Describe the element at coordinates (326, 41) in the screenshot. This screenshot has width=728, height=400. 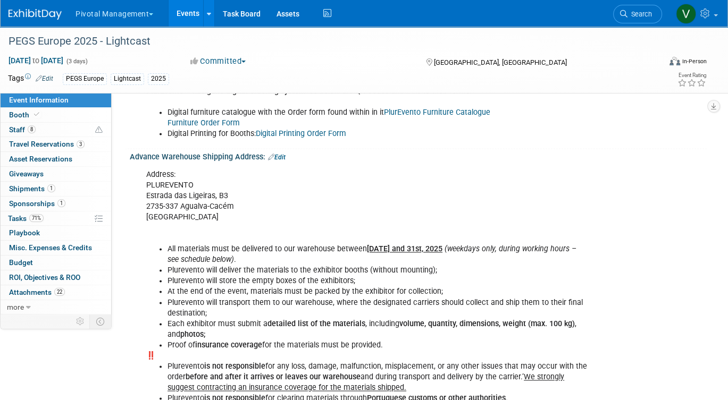
I see `div: PEGS Europe 2025 - Lightcast` at that location.